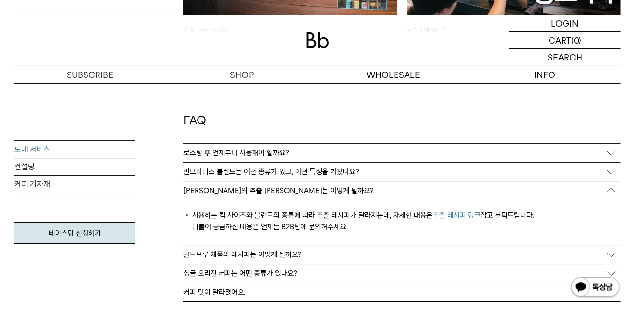  What do you see at coordinates (242, 74) in the screenshot?
I see `p: SHOP` at bounding box center [242, 74].